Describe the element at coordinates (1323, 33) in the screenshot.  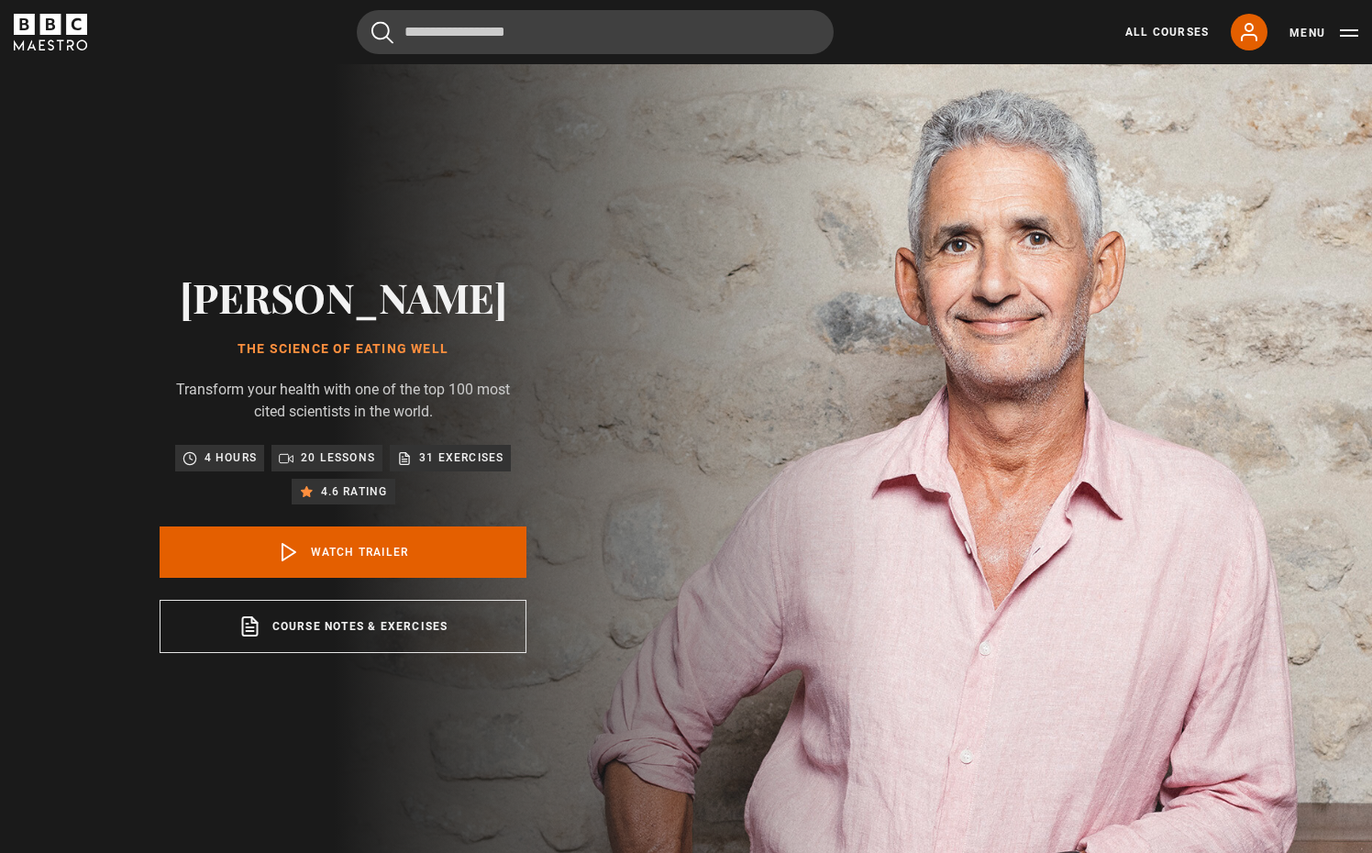
I see `button: Toggle navigation` at that location.